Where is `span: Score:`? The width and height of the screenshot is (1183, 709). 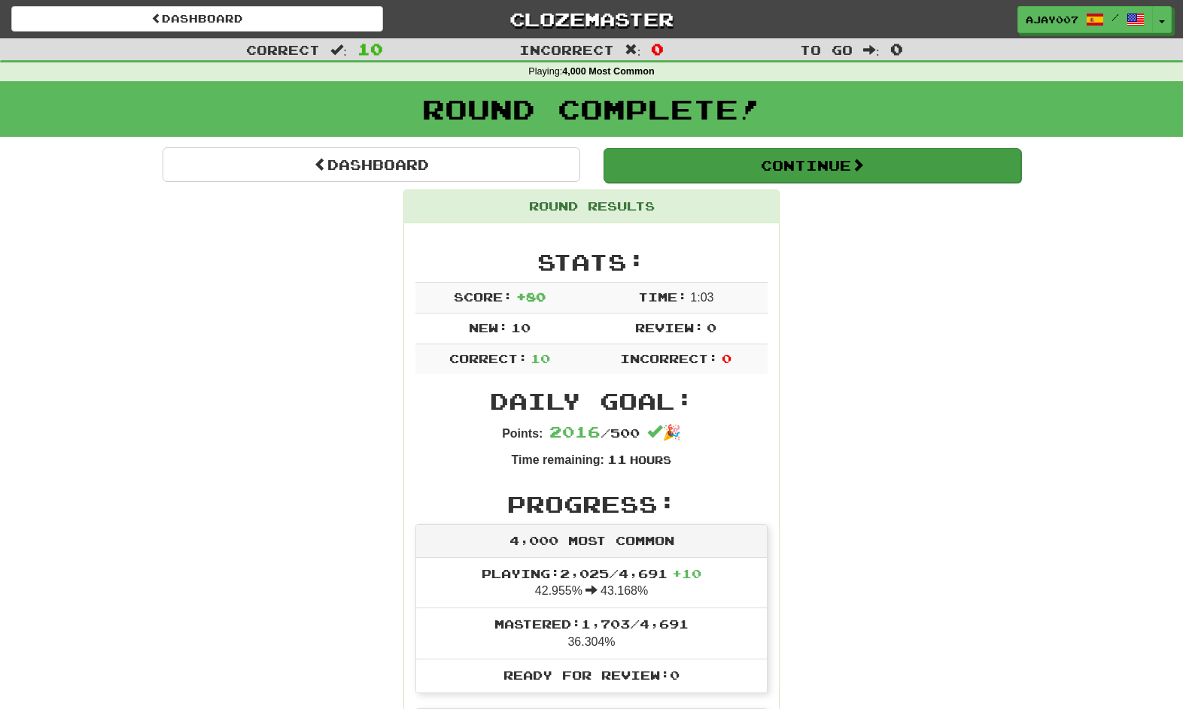
span: Score: is located at coordinates (483, 296).